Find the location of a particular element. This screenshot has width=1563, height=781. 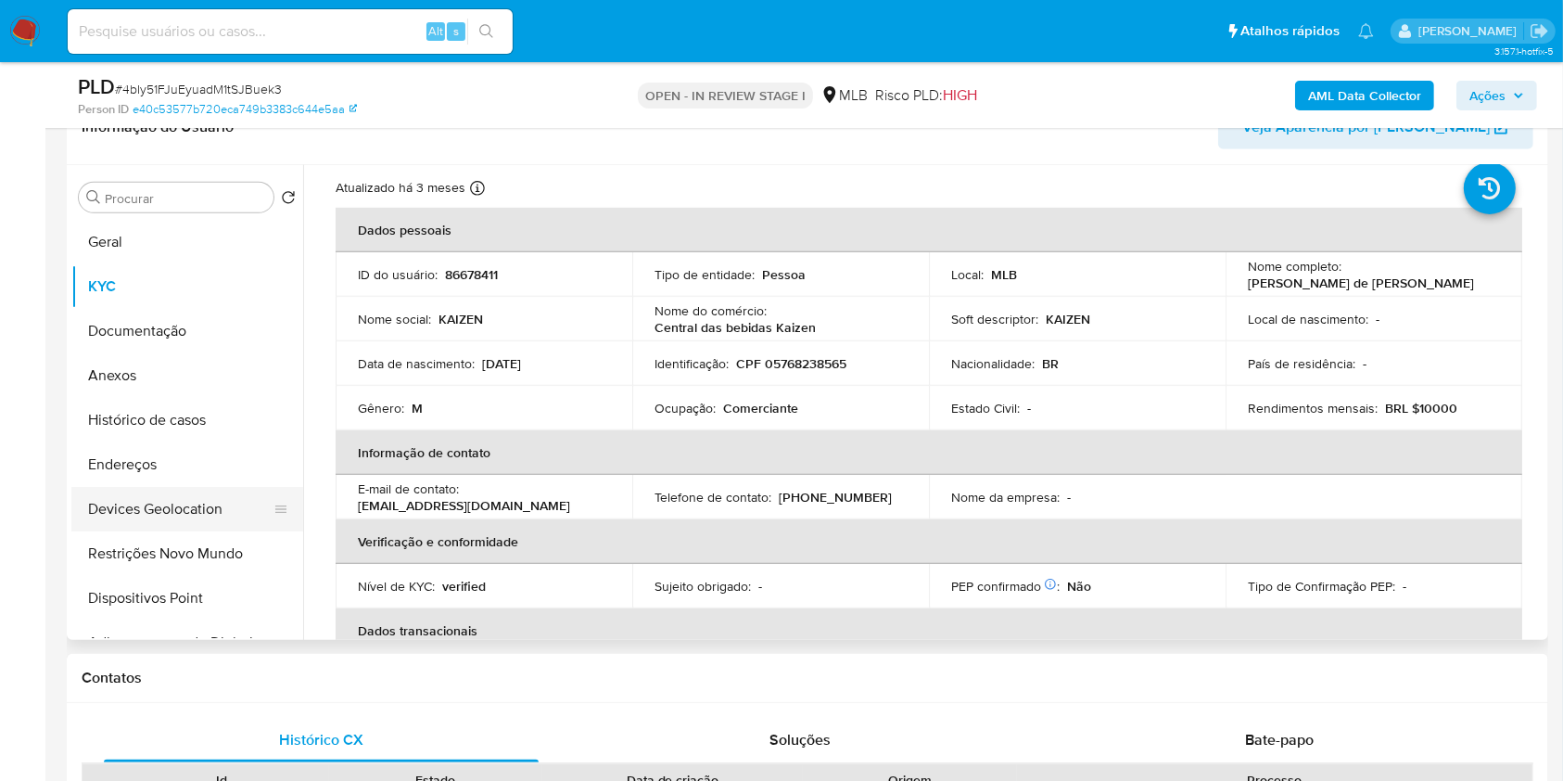

p: jhonata.costa@mercadolivre.com is located at coordinates (1471, 31).